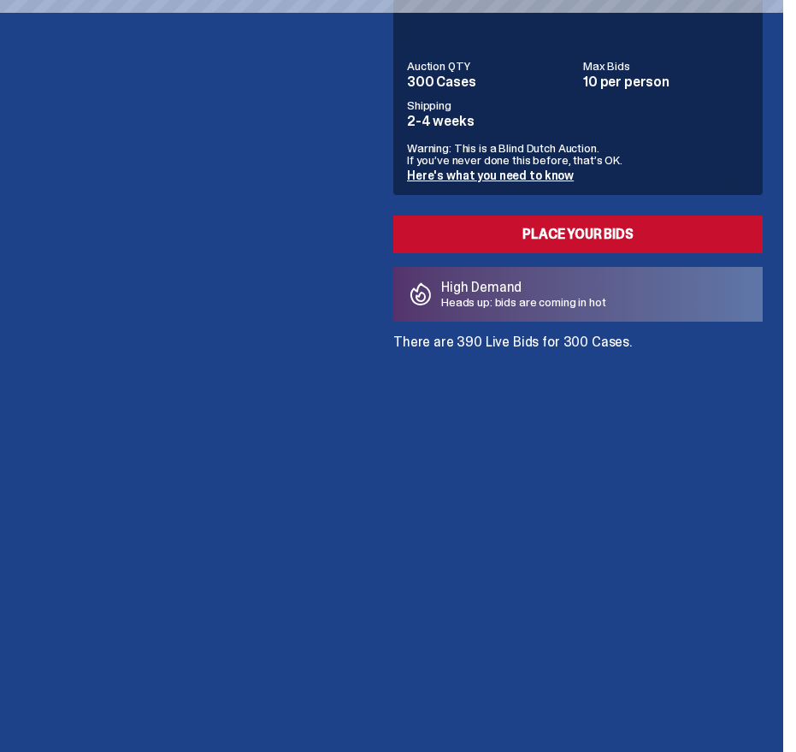 The image size is (796, 752). I want to click on dt: Auction QTY, so click(490, 66).